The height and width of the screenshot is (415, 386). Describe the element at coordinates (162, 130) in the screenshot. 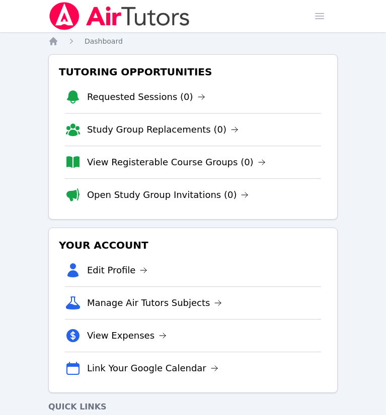

I see `a: Study Group Replacements (0)` at that location.